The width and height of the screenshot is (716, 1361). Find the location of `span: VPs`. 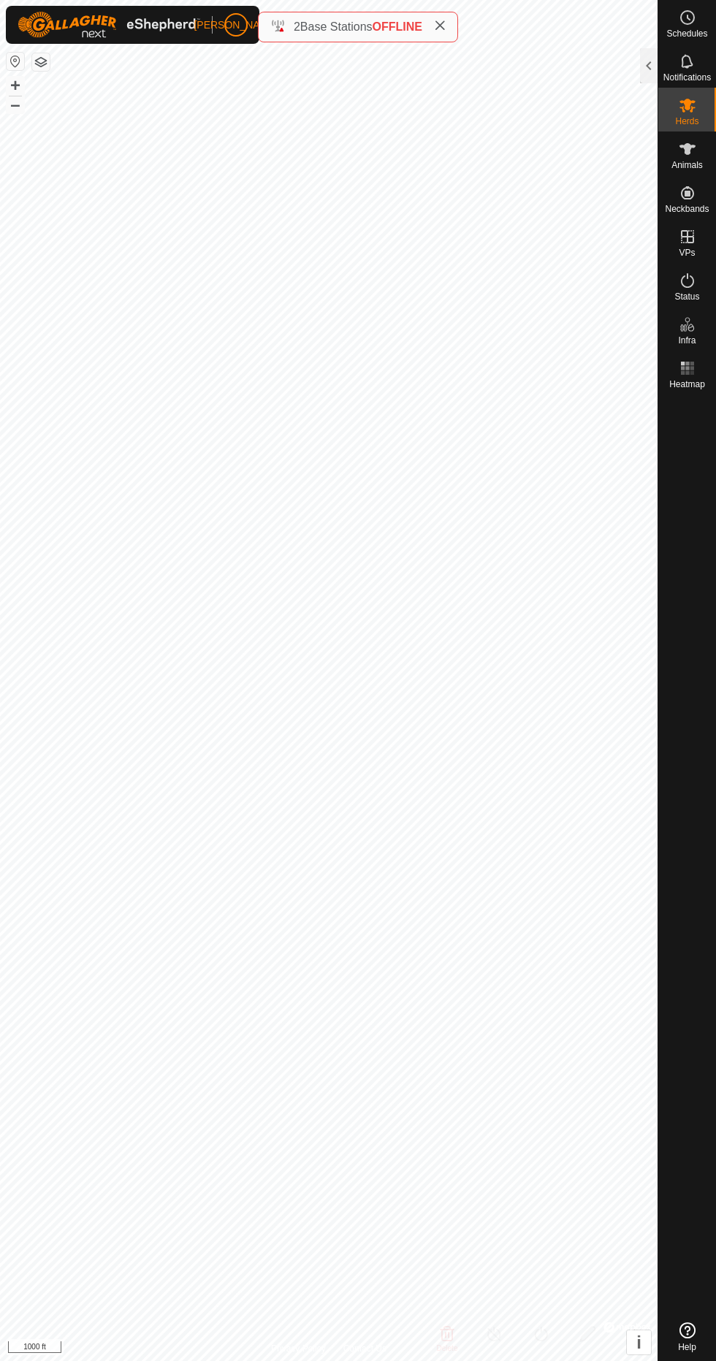

span: VPs is located at coordinates (687, 253).